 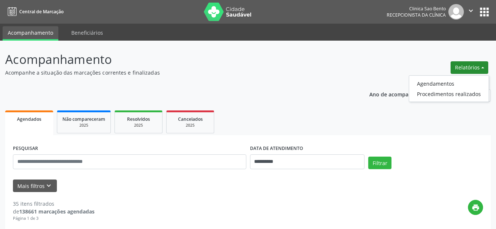 I want to click on label: DATA DE ATENDIMENTO, so click(x=277, y=148).